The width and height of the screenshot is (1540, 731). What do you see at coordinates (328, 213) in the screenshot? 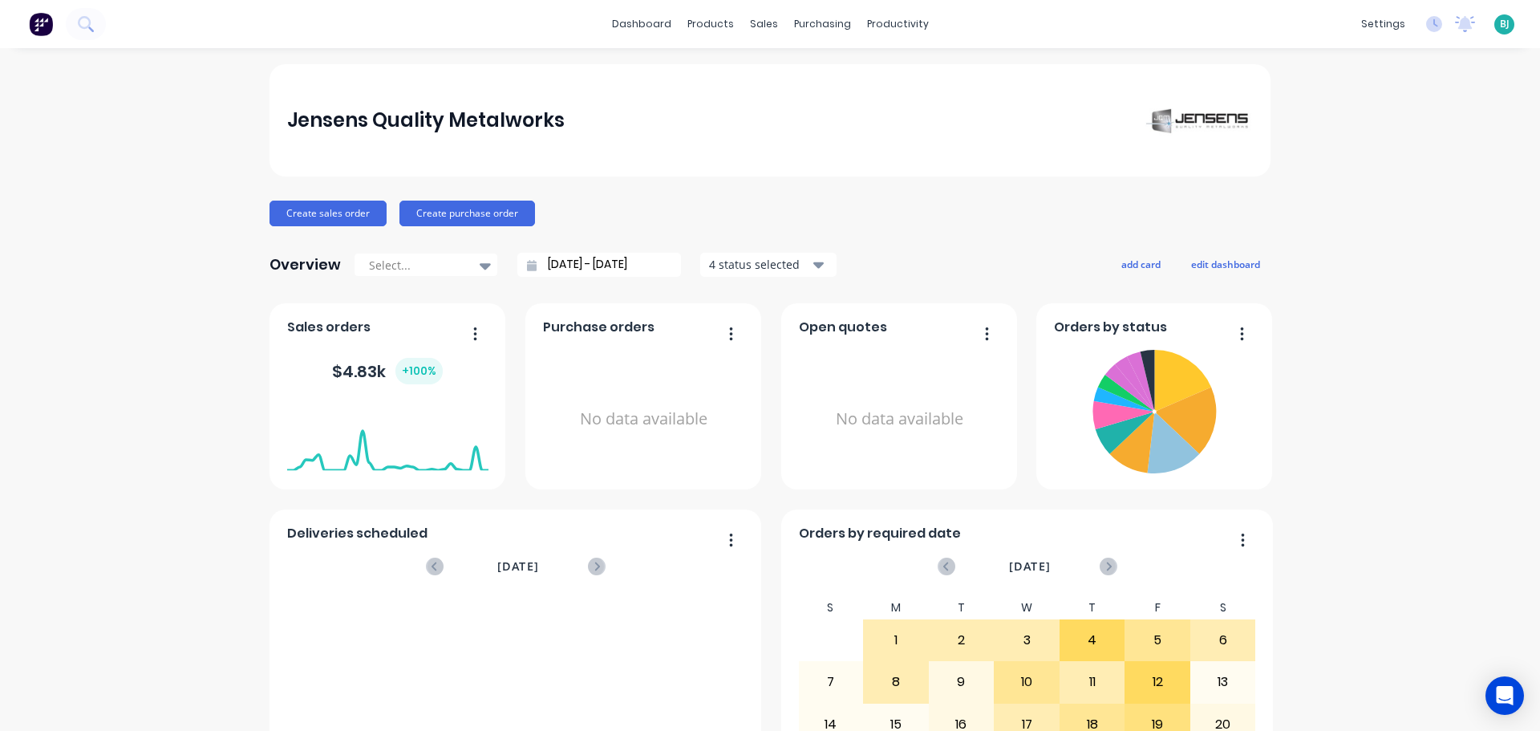
I see `button: Create sales order` at bounding box center [328, 213].